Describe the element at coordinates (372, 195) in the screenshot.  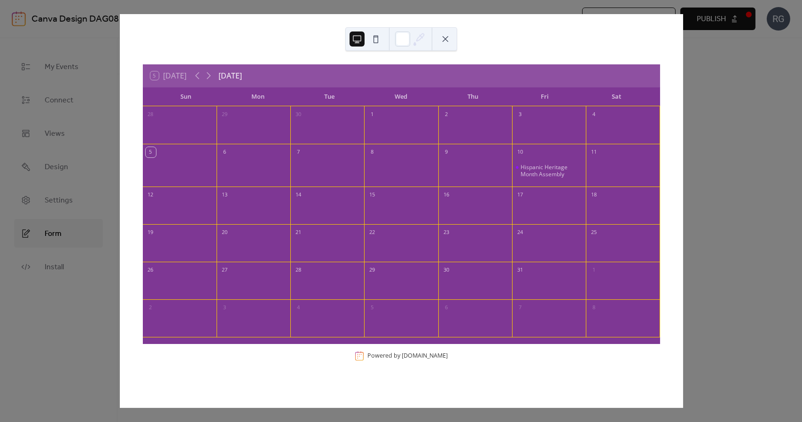
I see `div: 15` at that location.